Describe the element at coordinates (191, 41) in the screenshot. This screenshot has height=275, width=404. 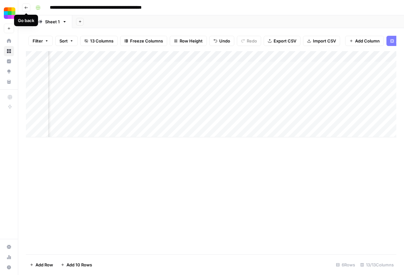
I see `span: Row Height` at that location.